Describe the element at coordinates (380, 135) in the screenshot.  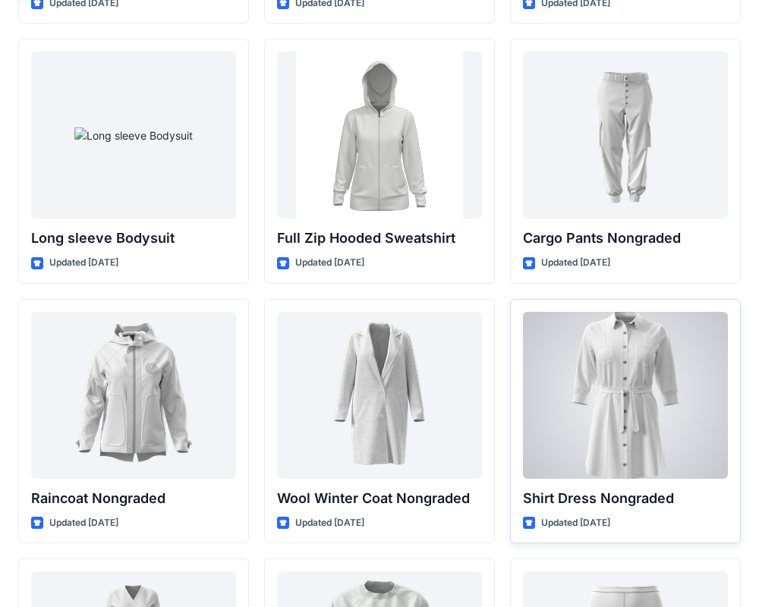
I see `a: Full Zip Hooded Sweatshirt` at that location.